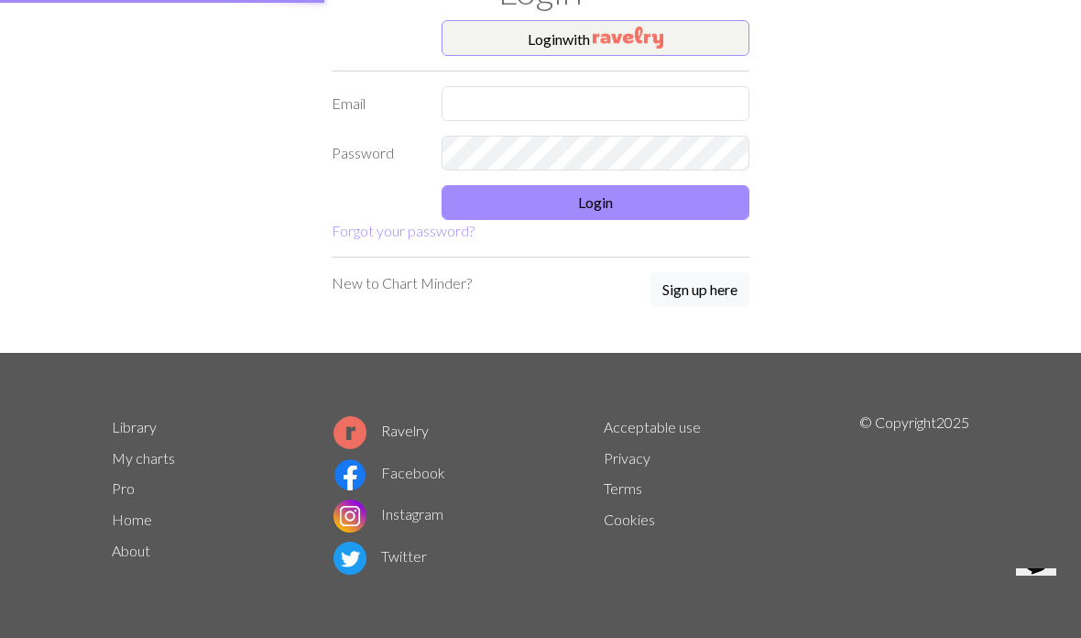 The height and width of the screenshot is (638, 1081). What do you see at coordinates (350, 432) in the screenshot?
I see `img: Ravelry logo` at bounding box center [350, 432].